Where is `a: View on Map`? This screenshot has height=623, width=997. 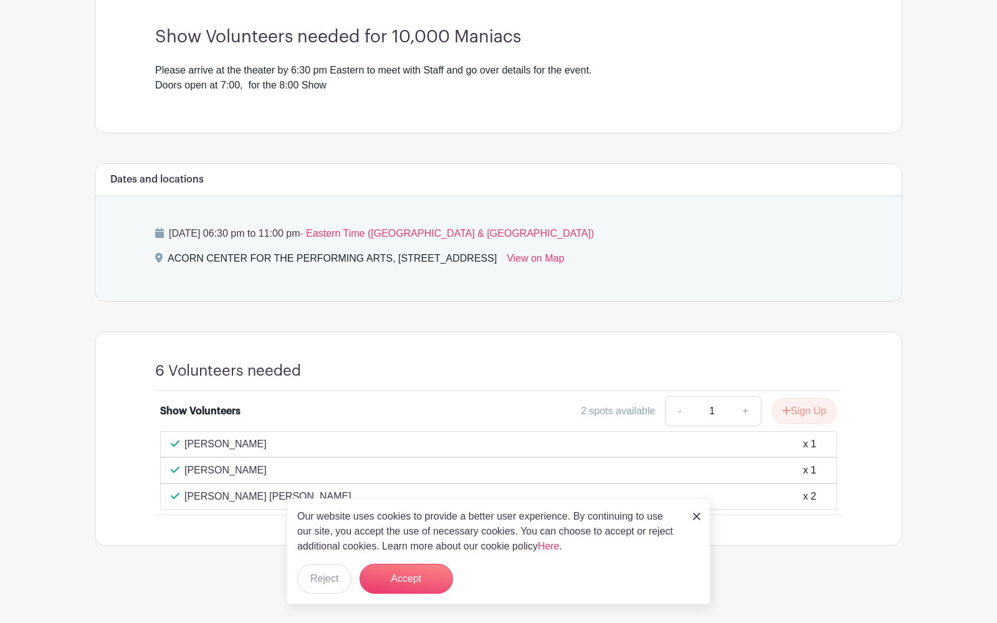
a: View on Map is located at coordinates (535, 261).